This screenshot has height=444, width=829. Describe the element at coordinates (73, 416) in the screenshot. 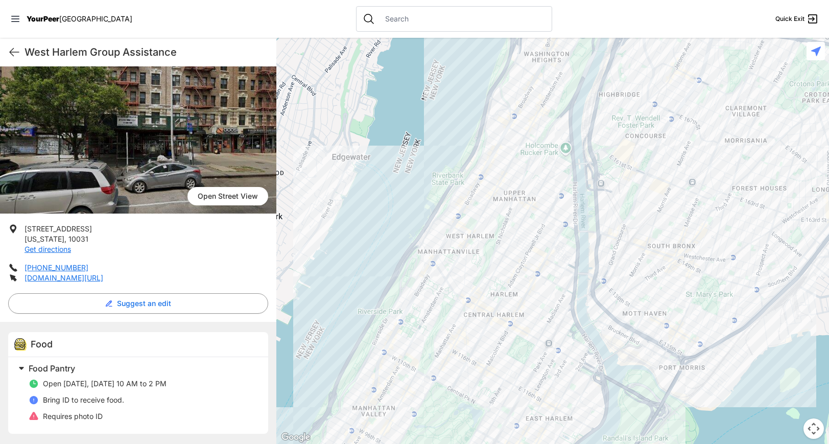

I see `p: Requires photo ID` at that location.